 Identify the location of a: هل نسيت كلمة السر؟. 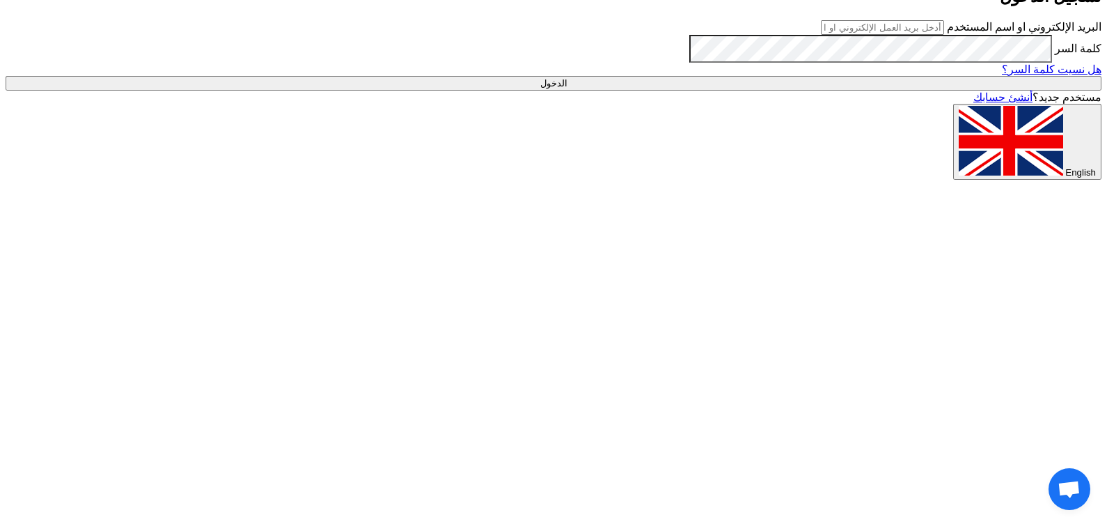
(1051, 69).